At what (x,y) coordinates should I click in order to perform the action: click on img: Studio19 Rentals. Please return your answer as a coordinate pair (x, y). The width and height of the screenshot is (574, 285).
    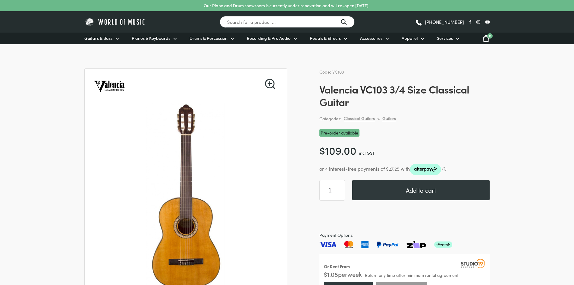
    Looking at the image, I should click on (473, 263).